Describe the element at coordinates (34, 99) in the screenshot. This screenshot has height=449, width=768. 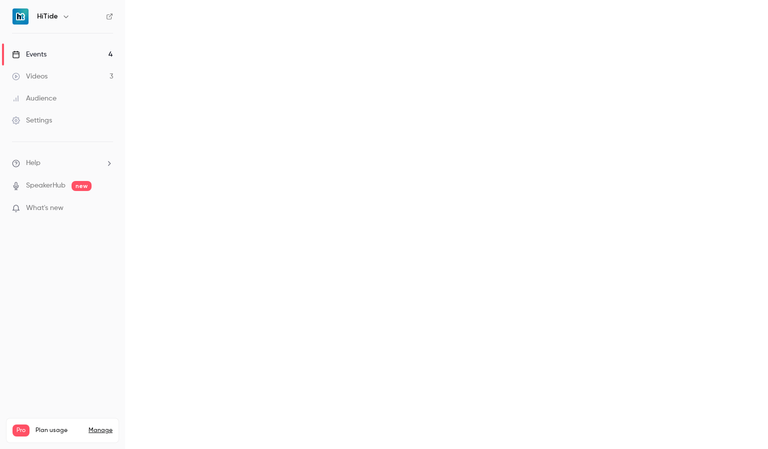
I see `div: Audience` at that location.